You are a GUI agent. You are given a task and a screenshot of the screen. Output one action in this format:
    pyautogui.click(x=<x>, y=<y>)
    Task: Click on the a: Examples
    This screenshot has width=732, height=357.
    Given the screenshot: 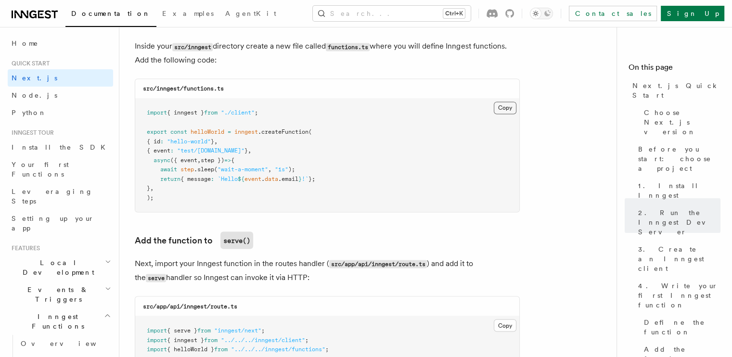 What is the action you would take?
    pyautogui.click(x=188, y=14)
    